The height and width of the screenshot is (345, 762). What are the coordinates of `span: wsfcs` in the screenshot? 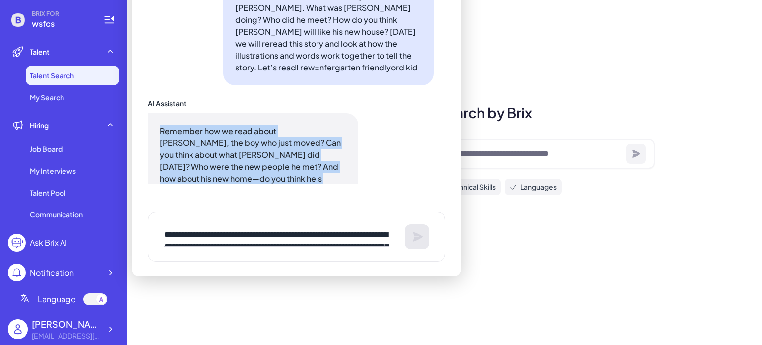 It's located at (62, 24).